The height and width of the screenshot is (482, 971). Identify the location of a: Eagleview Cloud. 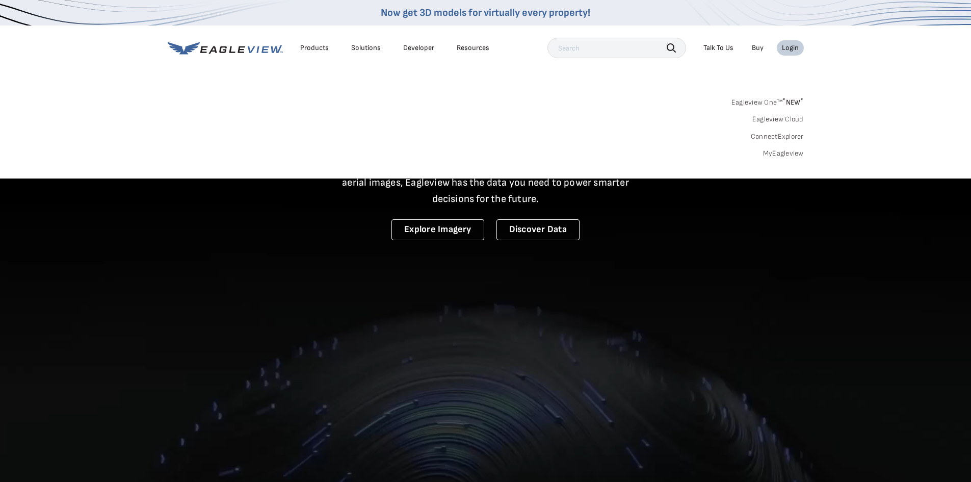
(778, 119).